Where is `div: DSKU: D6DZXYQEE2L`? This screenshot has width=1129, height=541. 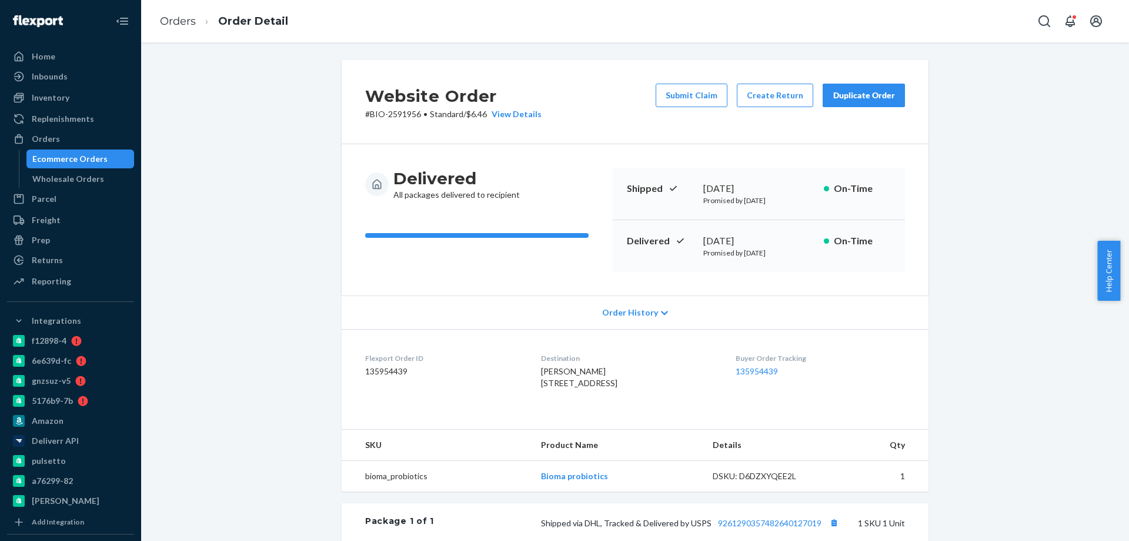
div: DSKU: D6DZXYQEE2L is located at coordinates (768, 476).